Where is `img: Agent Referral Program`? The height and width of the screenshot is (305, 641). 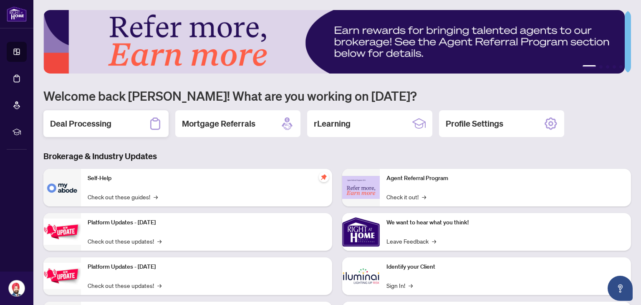
img: Agent Referral Program is located at coordinates (361, 187).